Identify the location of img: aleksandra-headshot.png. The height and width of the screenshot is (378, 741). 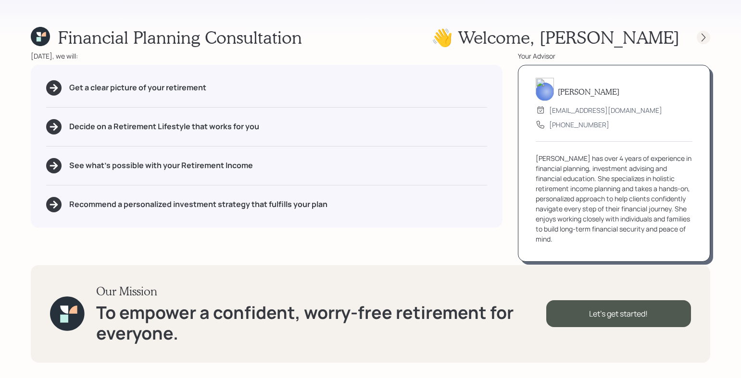
(544, 89).